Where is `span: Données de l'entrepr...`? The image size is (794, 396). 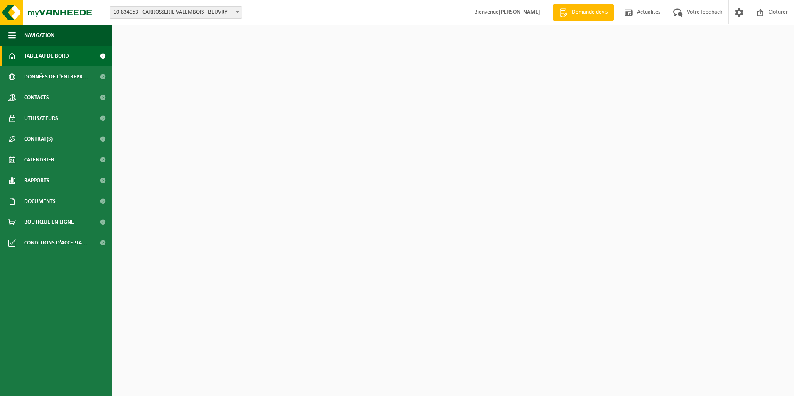
span: Données de l'entrepr... is located at coordinates (56, 77).